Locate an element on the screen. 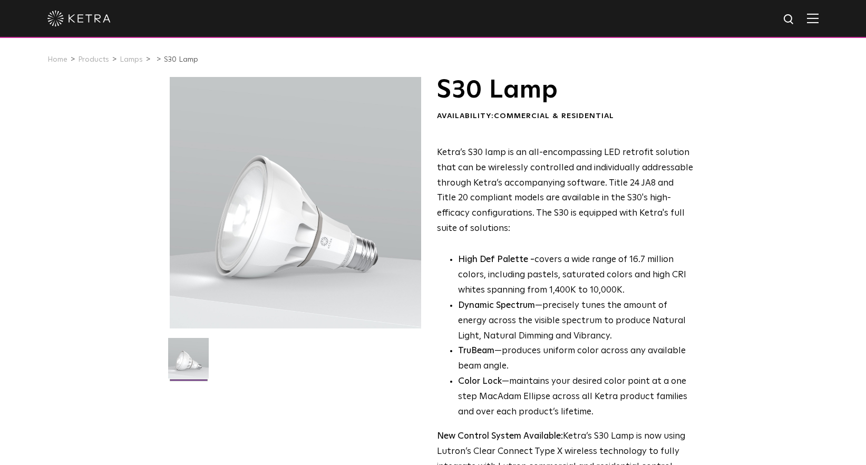  strong: Dynamic Spectrum is located at coordinates (496, 305).